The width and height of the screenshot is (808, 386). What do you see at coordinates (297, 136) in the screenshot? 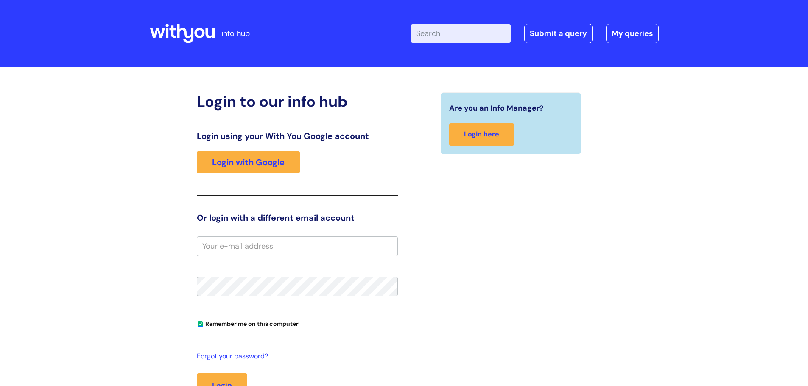
I see `h3: Login using your With You Google account` at bounding box center [297, 136].